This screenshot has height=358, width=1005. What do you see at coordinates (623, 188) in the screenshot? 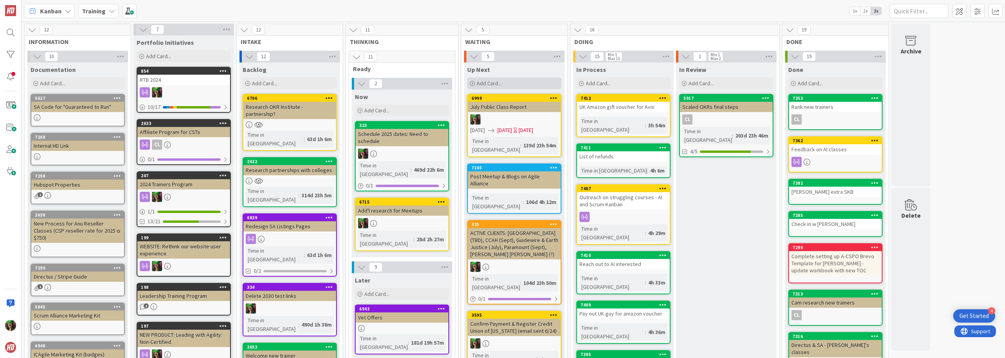
I see `div: 7407` at bounding box center [623, 188].